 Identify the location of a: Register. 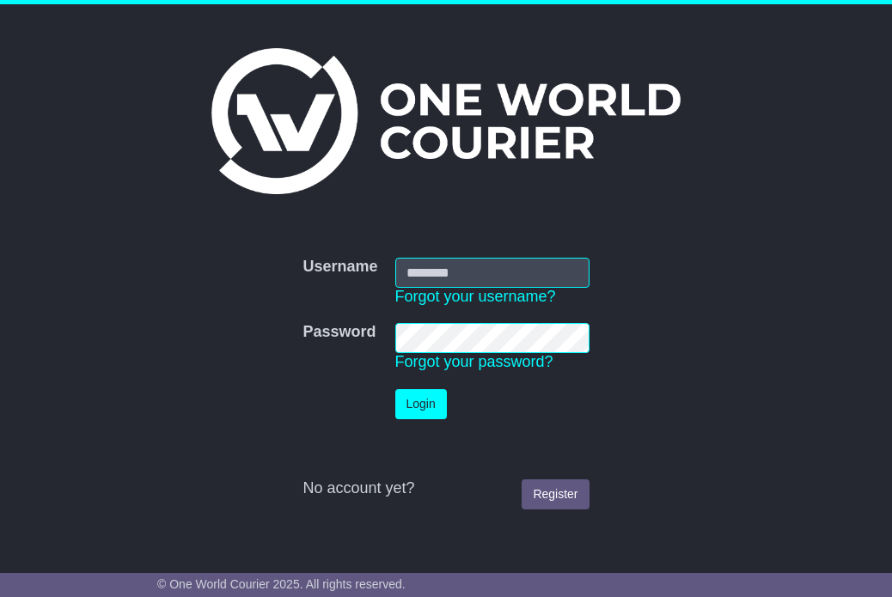
(555, 494).